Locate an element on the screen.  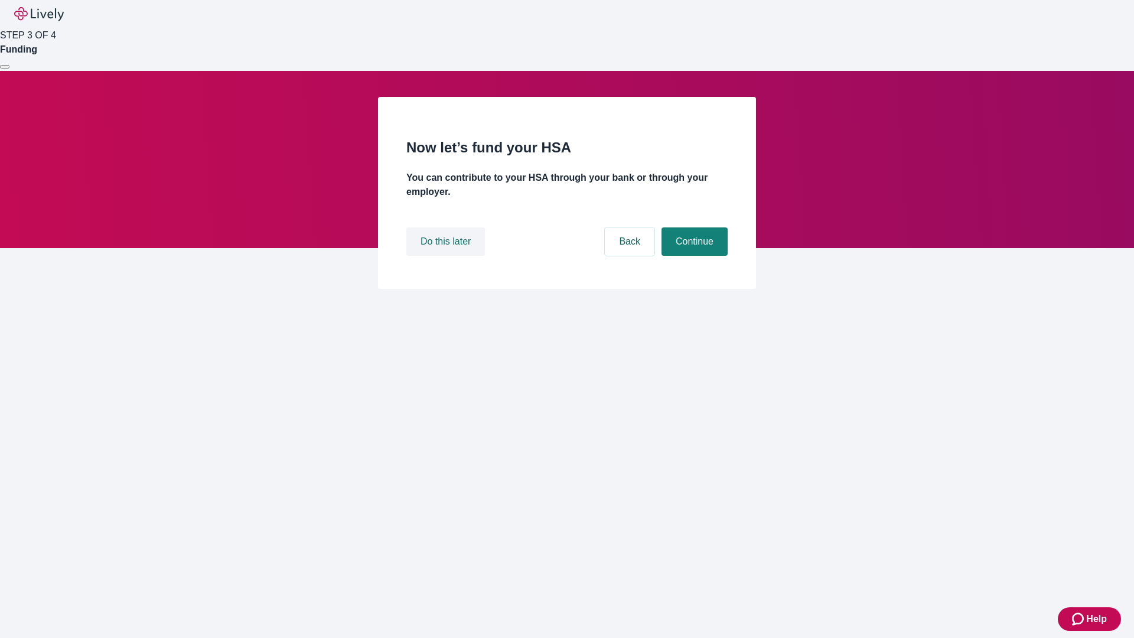
img: Lively is located at coordinates (39, 14).